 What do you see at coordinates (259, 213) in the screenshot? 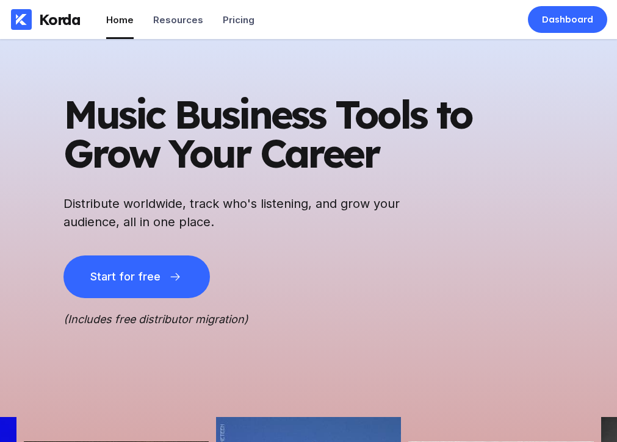
I see `h2: Distribute worldwide, track who's listening, and grow your audience, all in one place.` at bounding box center [259, 213].